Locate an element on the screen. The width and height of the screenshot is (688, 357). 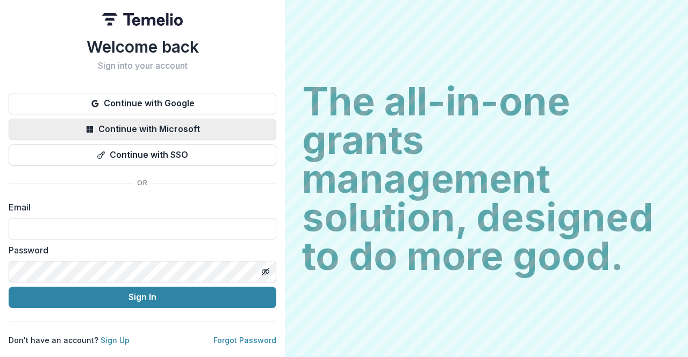
a: Sign Up is located at coordinates (115, 340).